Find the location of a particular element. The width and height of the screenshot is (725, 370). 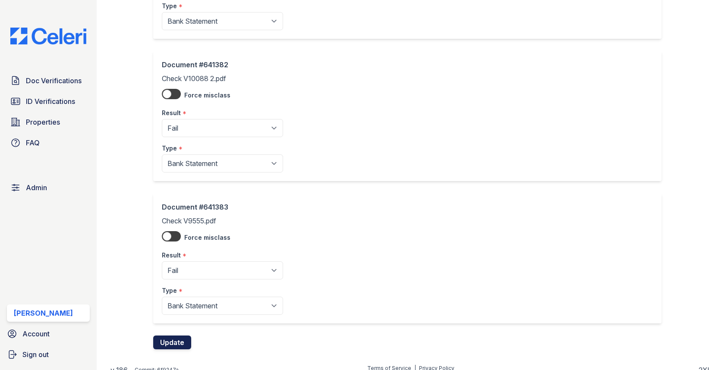

a: FAQ is located at coordinates (48, 143).